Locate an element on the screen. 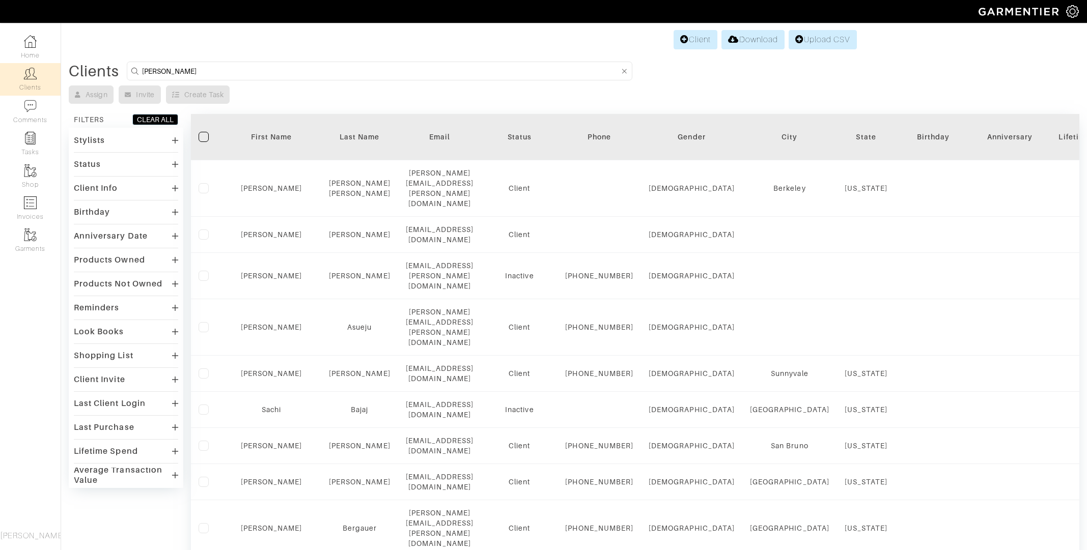  div: First Name is located at coordinates (271, 137).